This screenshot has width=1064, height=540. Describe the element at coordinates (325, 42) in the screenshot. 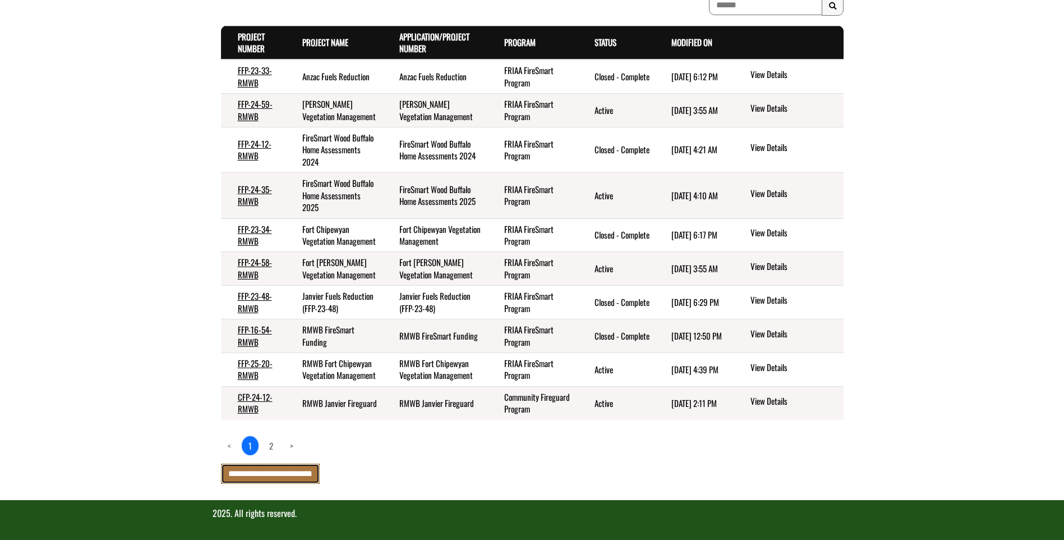

I see `a: Project Name` at that location.